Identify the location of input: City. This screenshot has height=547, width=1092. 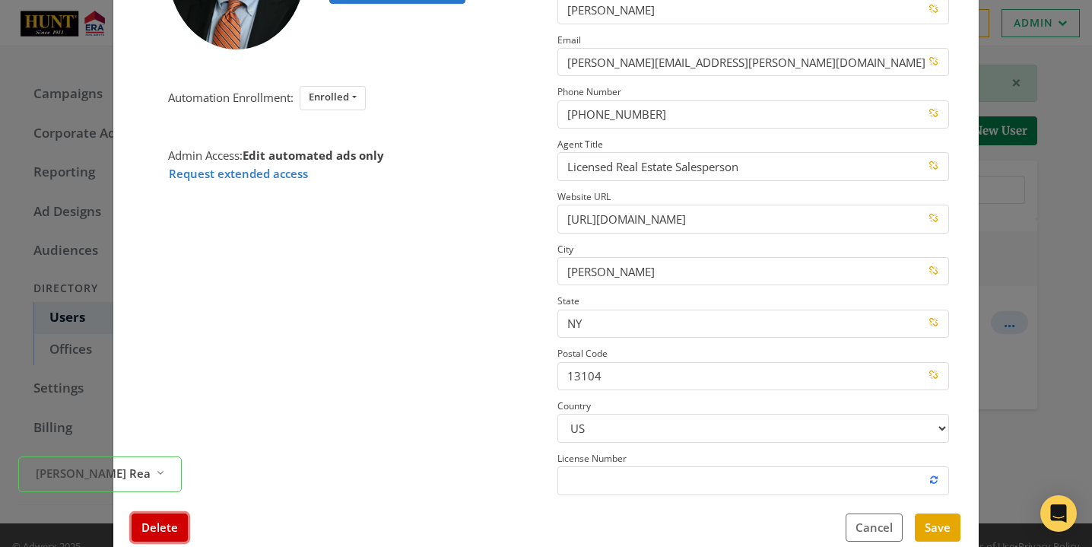
(753, 271).